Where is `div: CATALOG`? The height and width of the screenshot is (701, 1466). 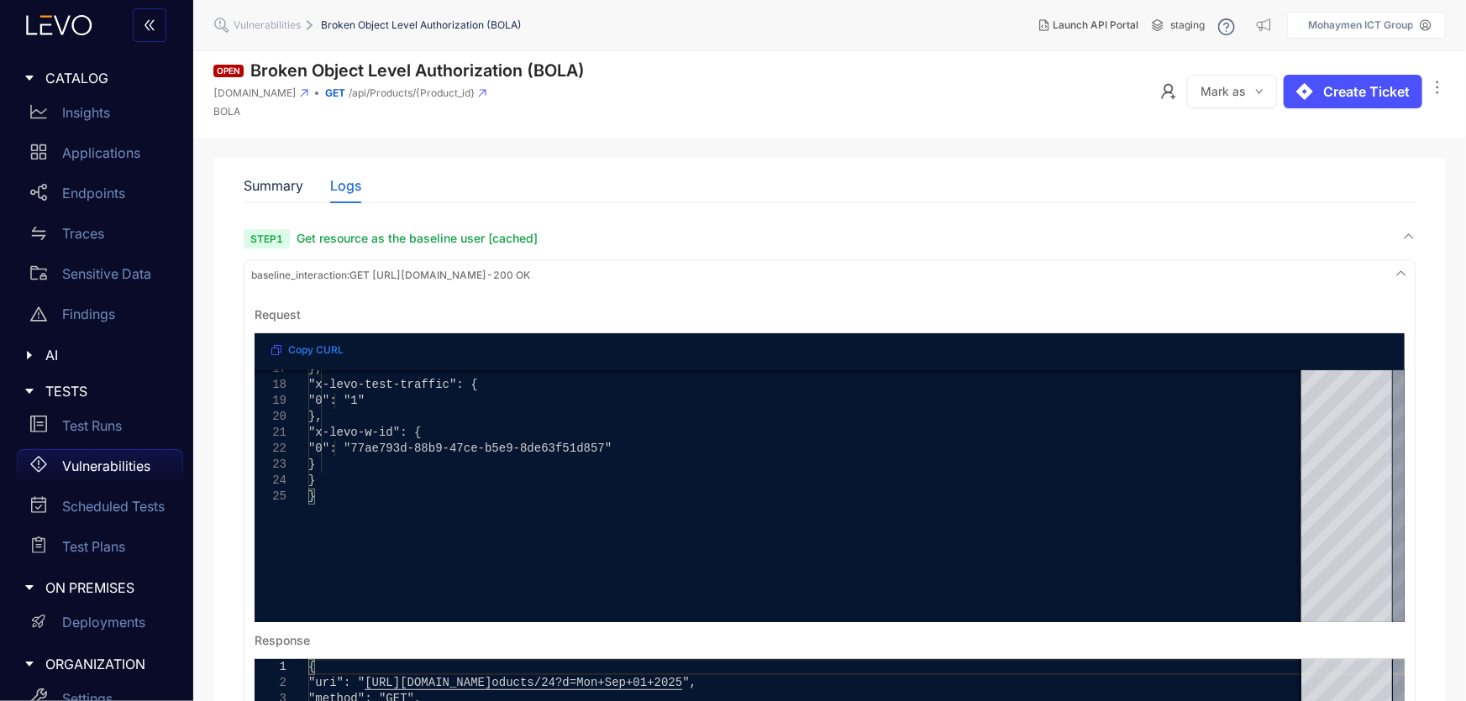
div: CATALOG is located at coordinates (97, 78).